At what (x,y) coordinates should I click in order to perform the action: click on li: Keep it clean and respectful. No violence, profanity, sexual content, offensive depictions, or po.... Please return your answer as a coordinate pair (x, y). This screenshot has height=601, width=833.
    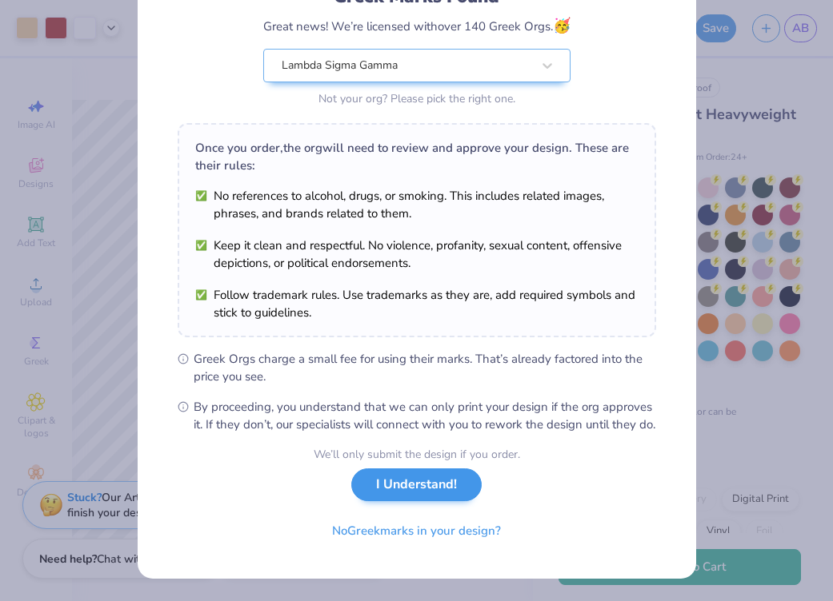
    Looking at the image, I should click on (417, 254).